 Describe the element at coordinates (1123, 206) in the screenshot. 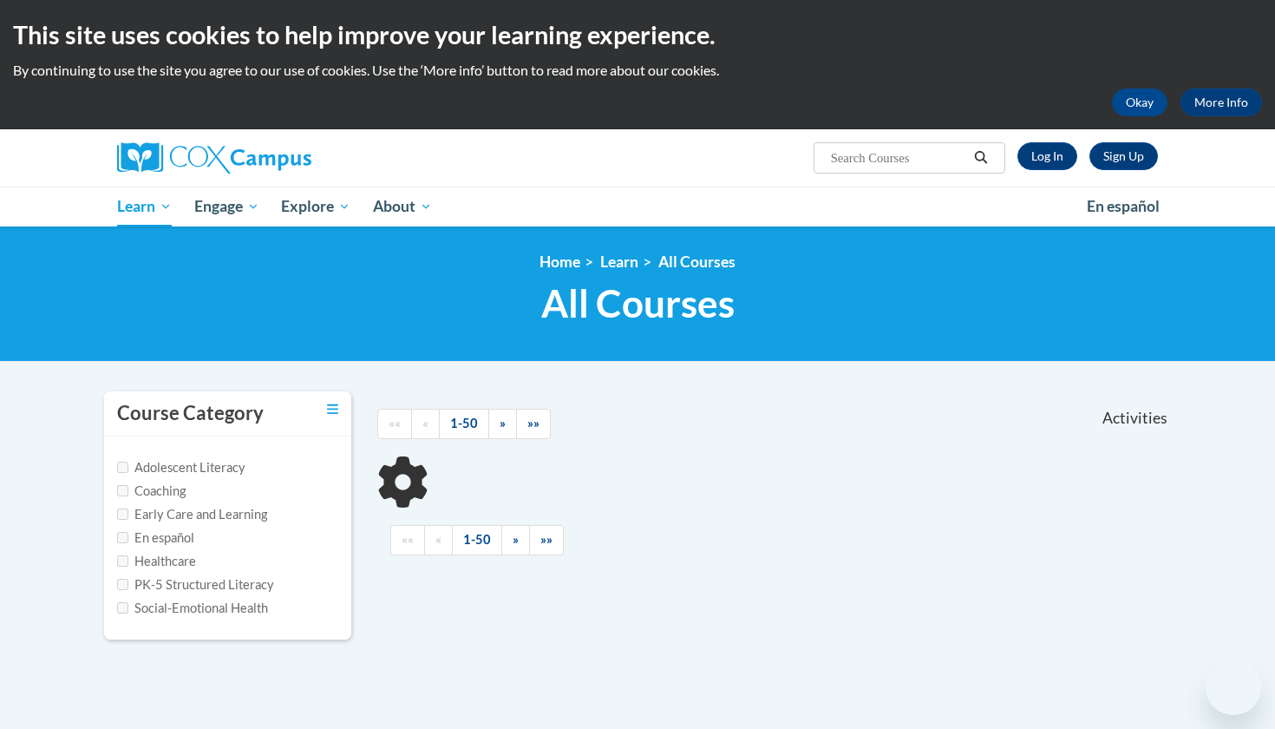

I see `span: En español` at that location.